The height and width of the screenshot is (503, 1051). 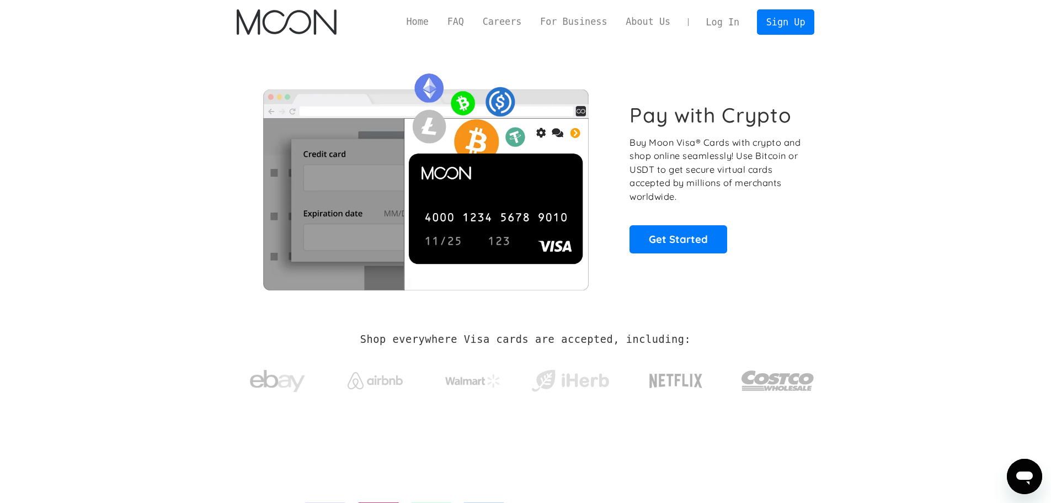 I want to click on a: ebay, so click(x=278, y=378).